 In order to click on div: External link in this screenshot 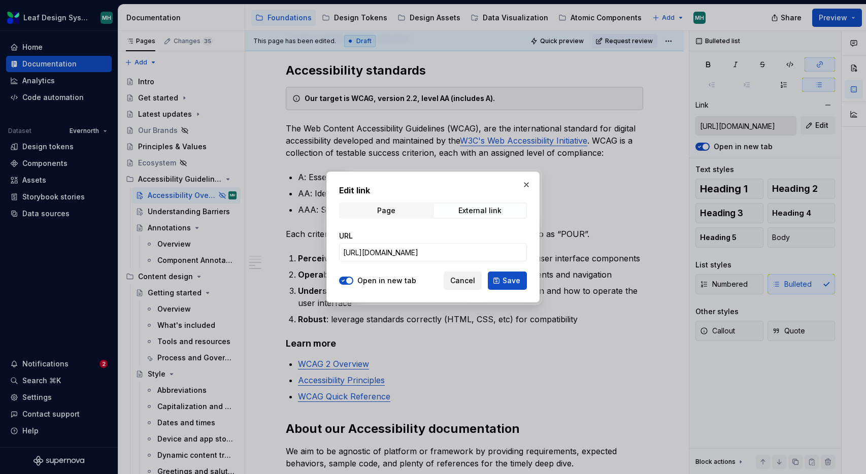, I will do `click(480, 211)`.